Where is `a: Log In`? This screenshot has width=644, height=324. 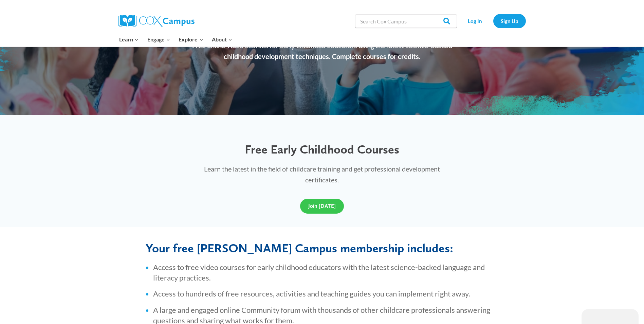
a: Log In is located at coordinates (475, 21).